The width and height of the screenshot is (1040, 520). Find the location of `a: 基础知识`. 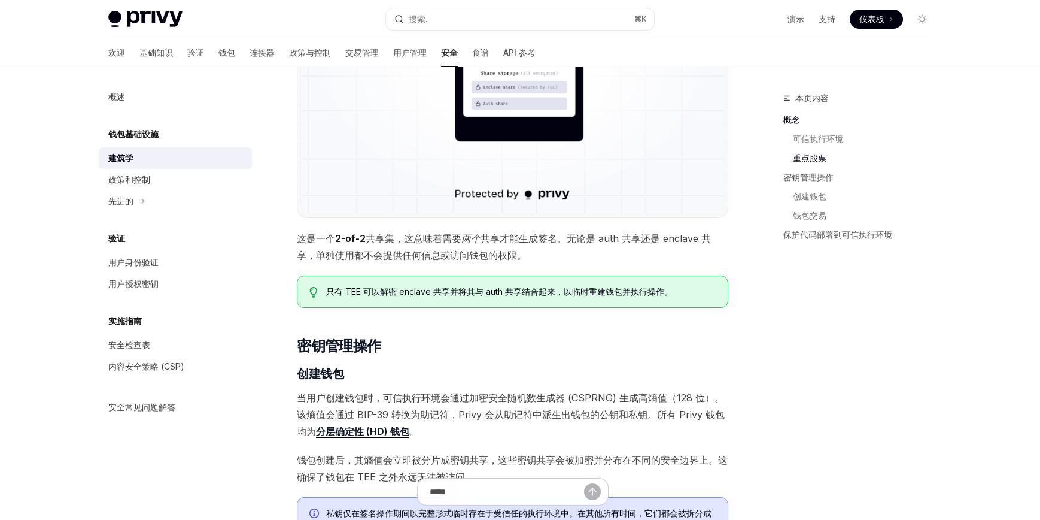

a: 基础知识 is located at coordinates (156, 53).